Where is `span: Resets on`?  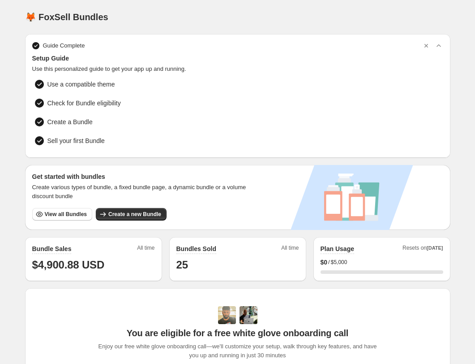
span: Resets on is located at coordinates (423, 249).